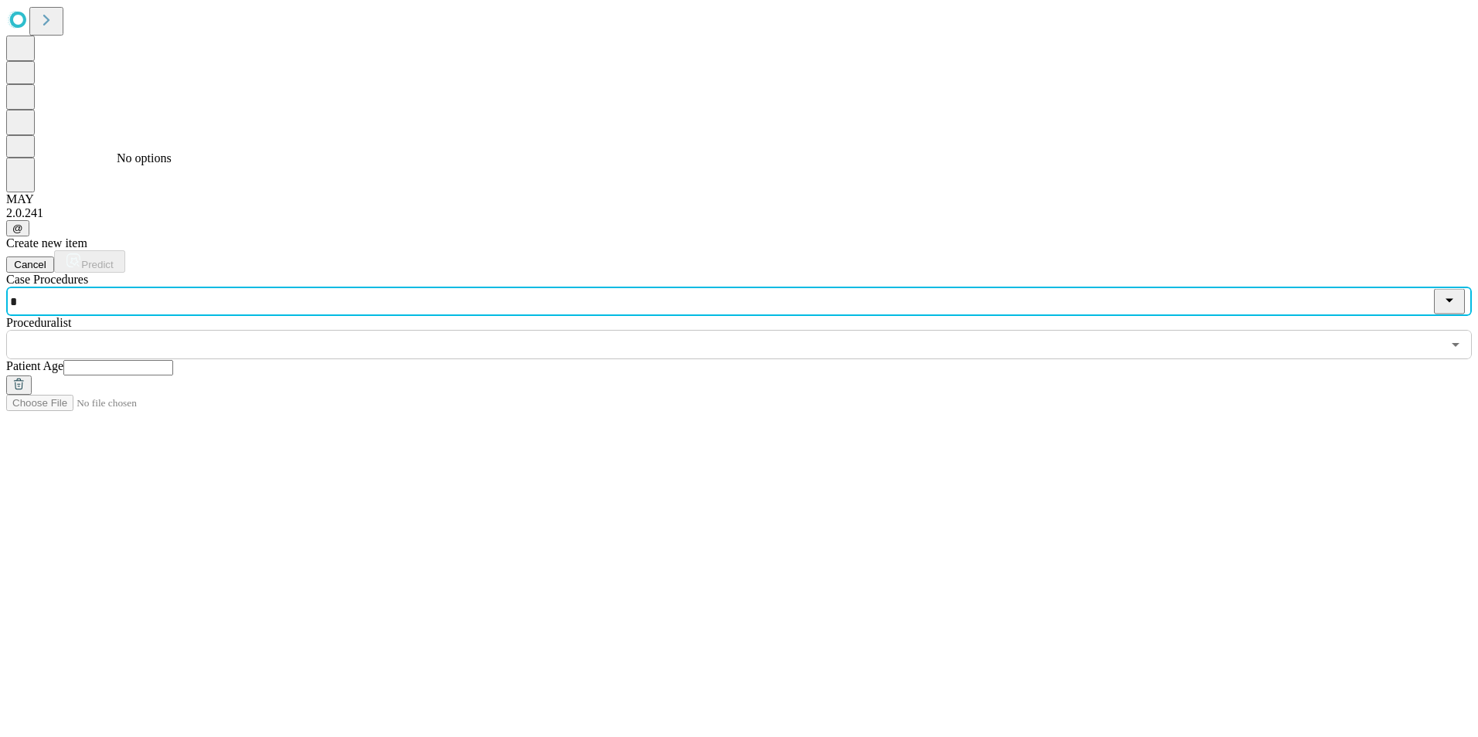 This screenshot has height=737, width=1478. What do you see at coordinates (90, 261) in the screenshot?
I see `button: Predict` at bounding box center [90, 261].